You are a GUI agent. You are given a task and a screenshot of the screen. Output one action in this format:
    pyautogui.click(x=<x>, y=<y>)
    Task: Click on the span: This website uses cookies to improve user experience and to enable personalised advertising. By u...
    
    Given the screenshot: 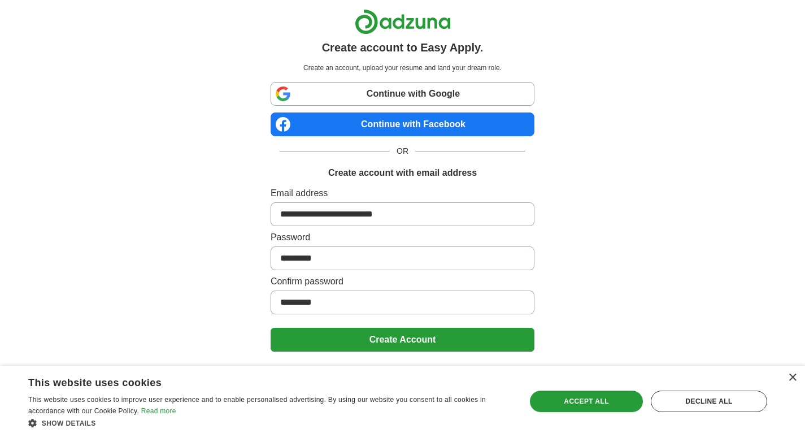 What is the action you would take?
    pyautogui.click(x=257, y=405)
    